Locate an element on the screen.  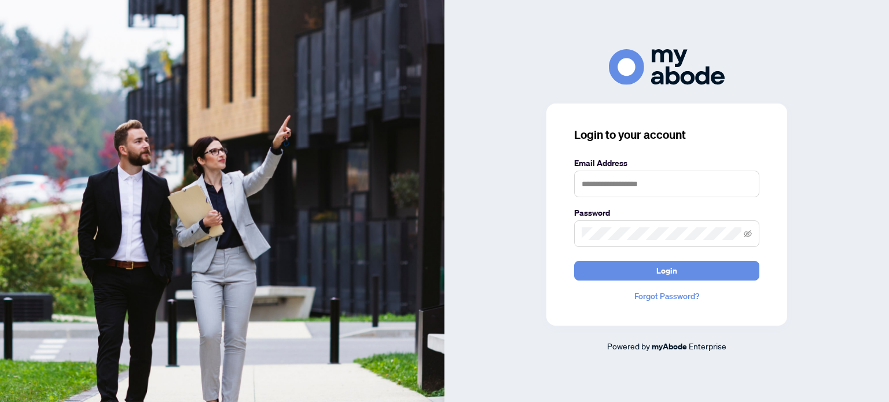
a: myAbode is located at coordinates (669, 347).